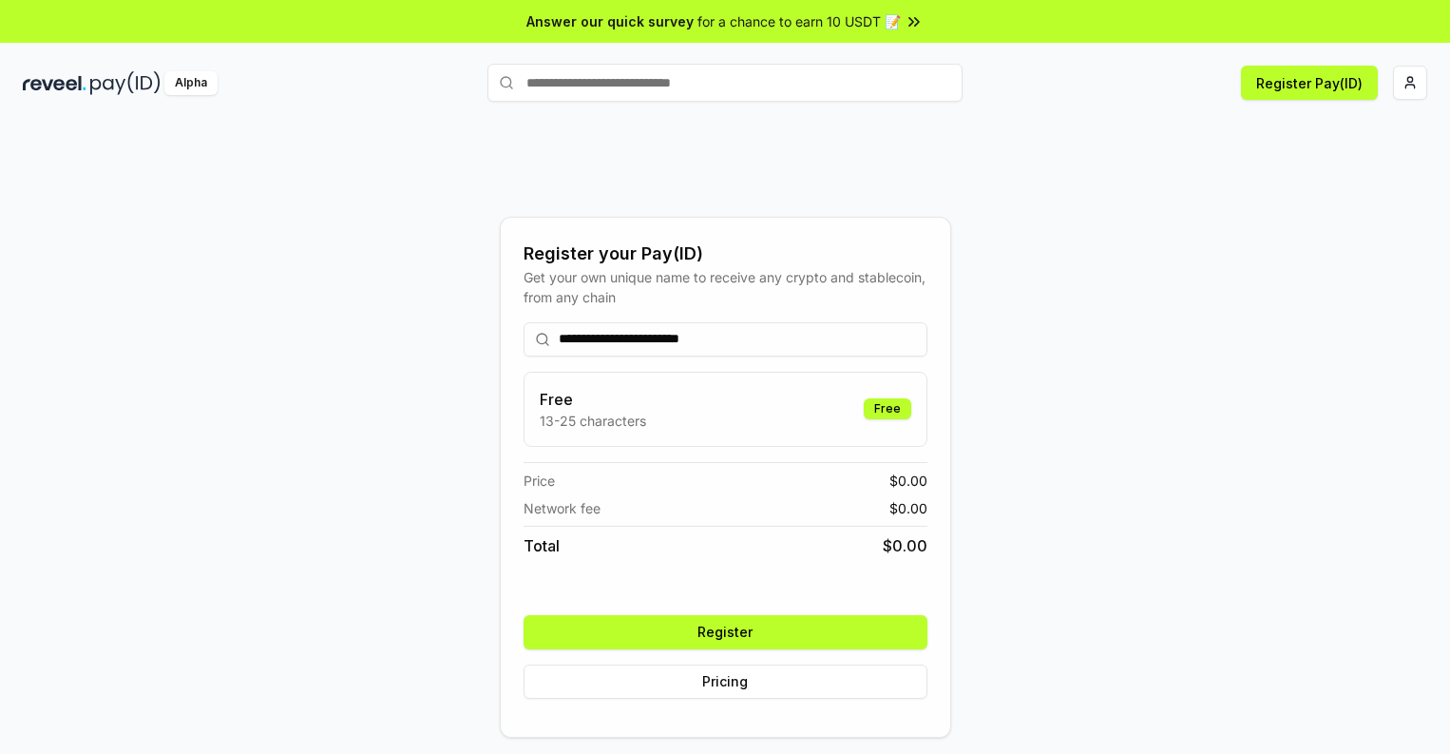  Describe the element at coordinates (562, 508) in the screenshot. I see `span: Network fee` at that location.